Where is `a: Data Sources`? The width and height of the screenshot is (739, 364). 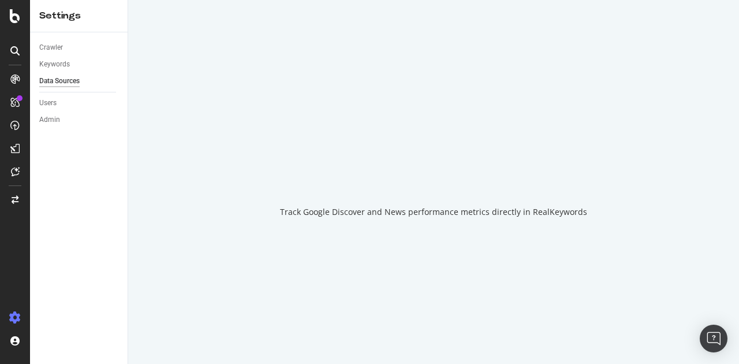 a: Data Sources is located at coordinates (79, 81).